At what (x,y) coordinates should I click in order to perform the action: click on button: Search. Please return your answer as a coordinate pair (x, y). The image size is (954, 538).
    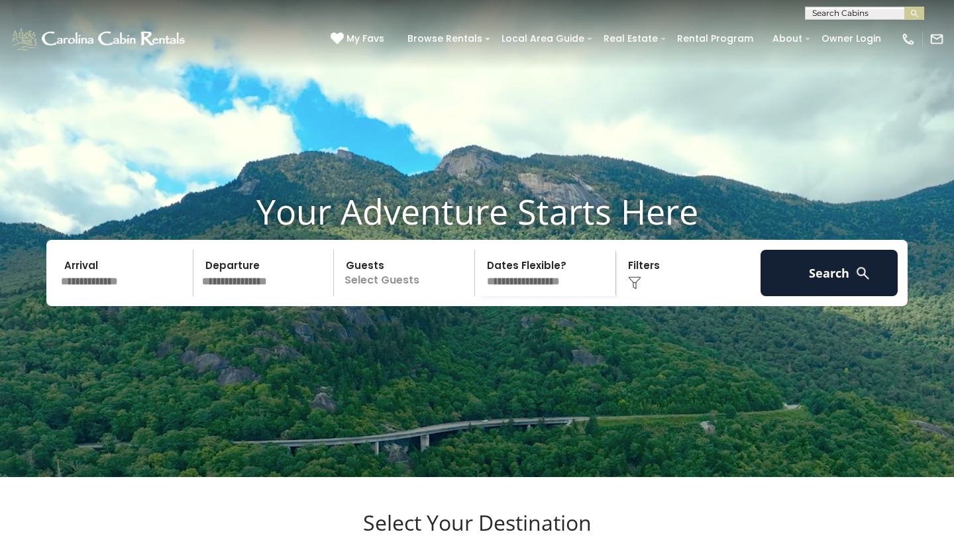
    Looking at the image, I should click on (829, 273).